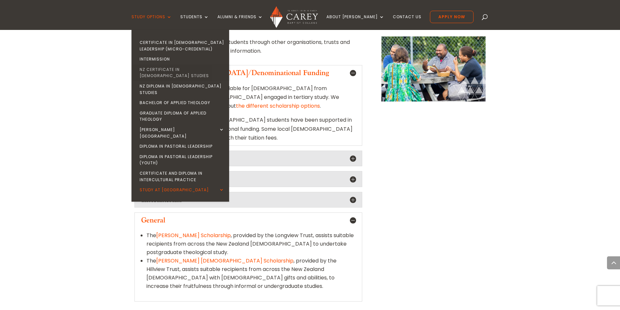 The image size is (620, 310). What do you see at coordinates (182, 103) in the screenshot?
I see `a: Bachelor of Applied Theology` at bounding box center [182, 103].